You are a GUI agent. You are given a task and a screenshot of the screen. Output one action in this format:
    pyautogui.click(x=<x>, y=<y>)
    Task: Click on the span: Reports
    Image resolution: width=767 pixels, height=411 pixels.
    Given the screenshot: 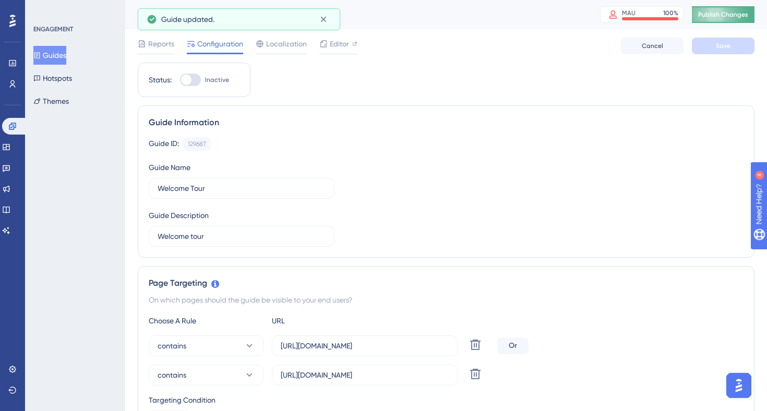 What is the action you would take?
    pyautogui.click(x=161, y=44)
    